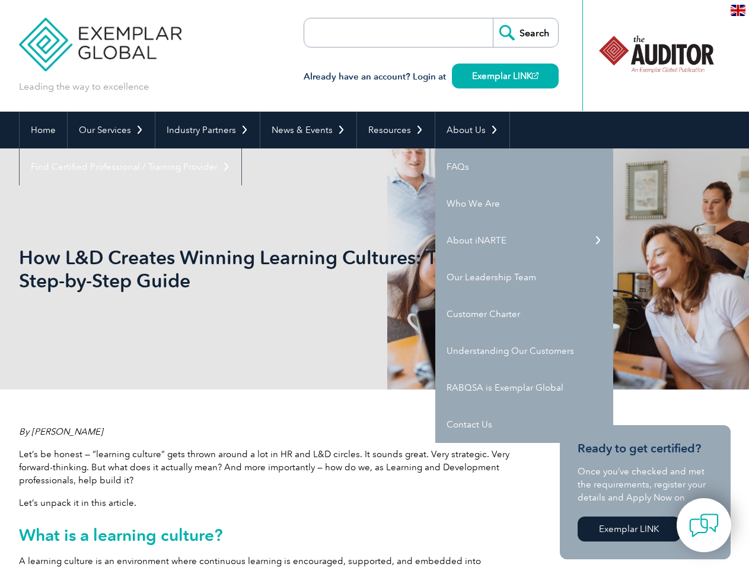  Describe the element at coordinates (208, 130) in the screenshot. I see `a: Industry Partners` at that location.